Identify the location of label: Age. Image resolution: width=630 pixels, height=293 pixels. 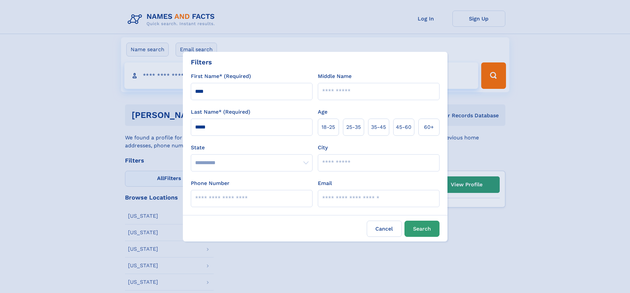
(322, 112).